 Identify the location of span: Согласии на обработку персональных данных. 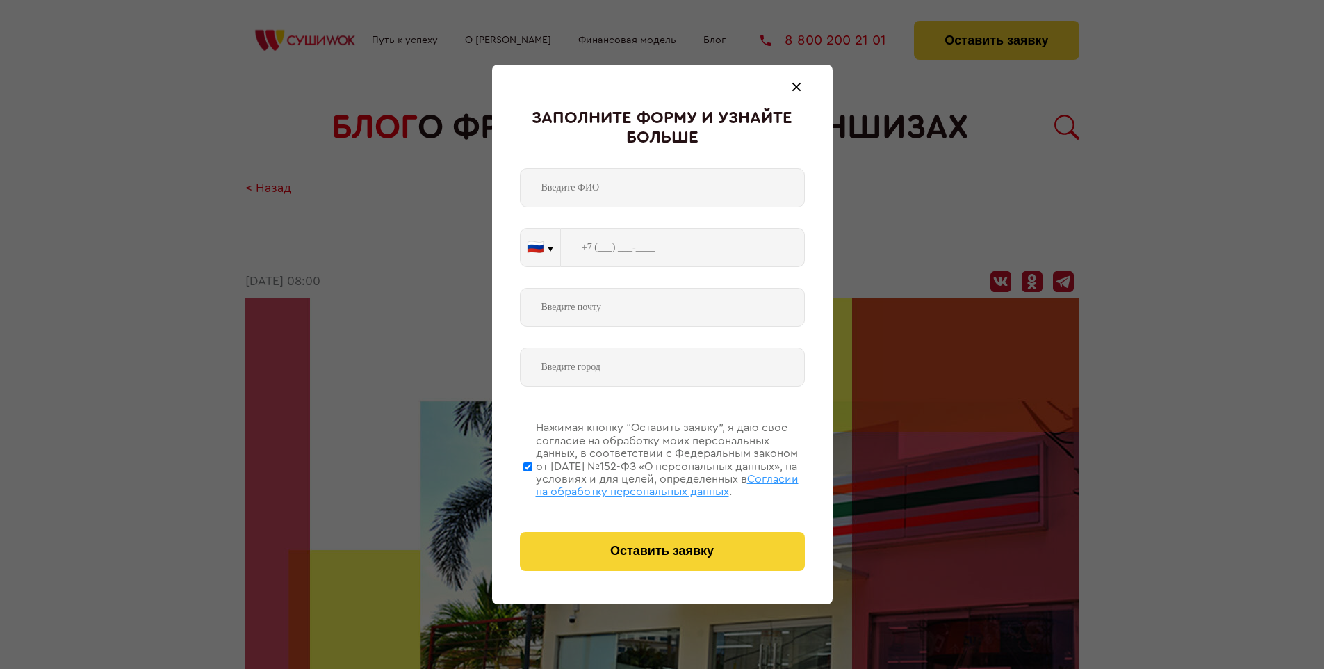
(667, 485).